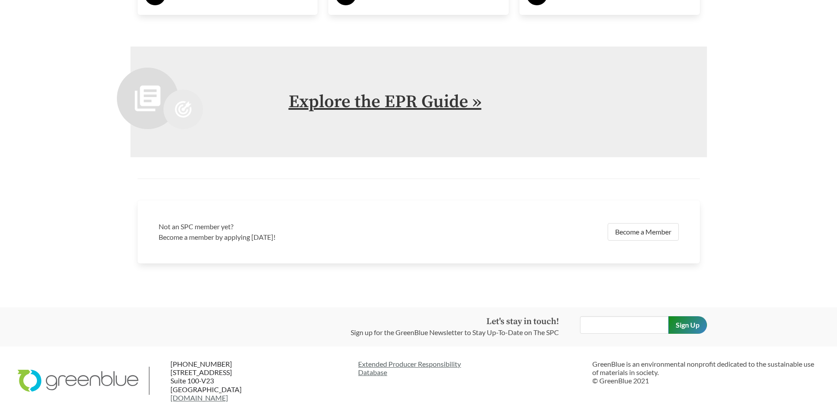 The image size is (837, 415). Describe the element at coordinates (688, 325) in the screenshot. I see `input: Sign Up` at that location.